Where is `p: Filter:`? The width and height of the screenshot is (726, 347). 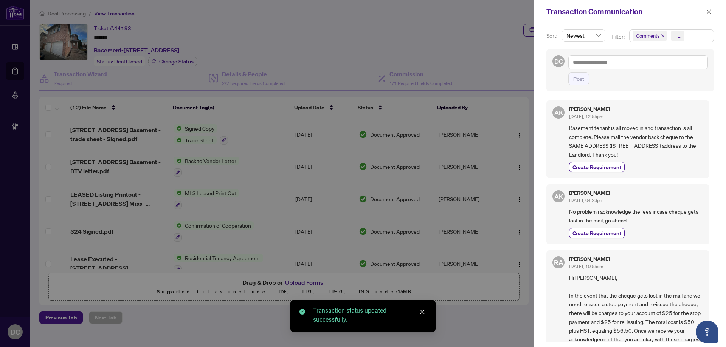
p: Filter: is located at coordinates (619, 37).